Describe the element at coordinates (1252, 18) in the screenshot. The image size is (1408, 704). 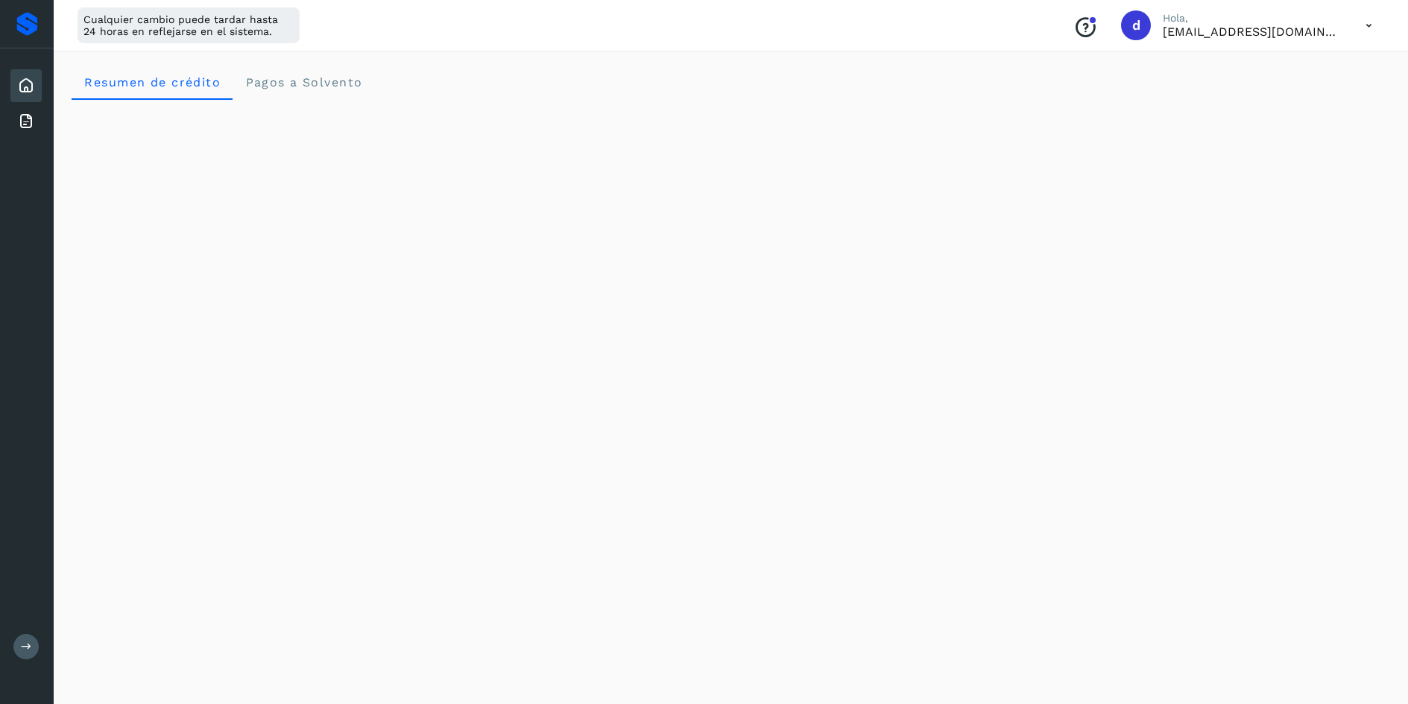
I see `p: Hola,` at that location.